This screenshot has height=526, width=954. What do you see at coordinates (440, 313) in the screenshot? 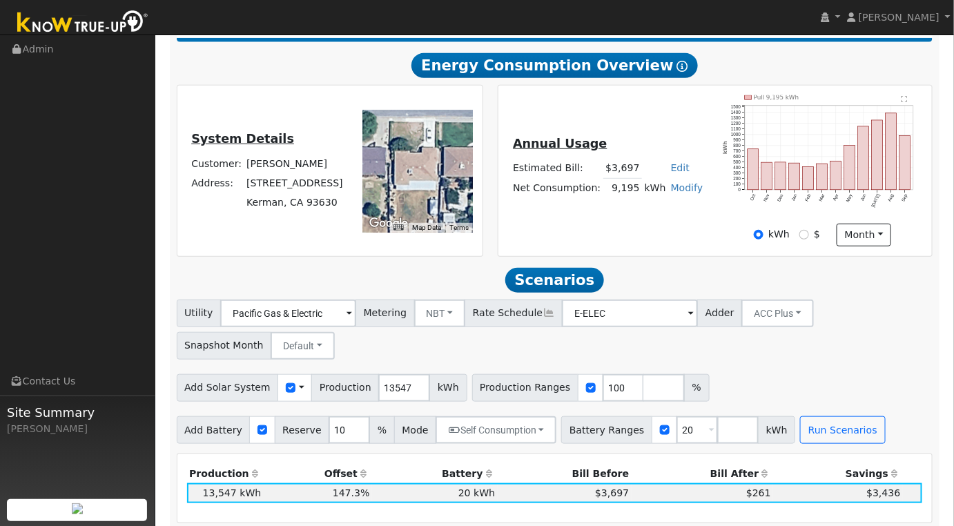
I see `button: NBT` at bounding box center [440, 313].